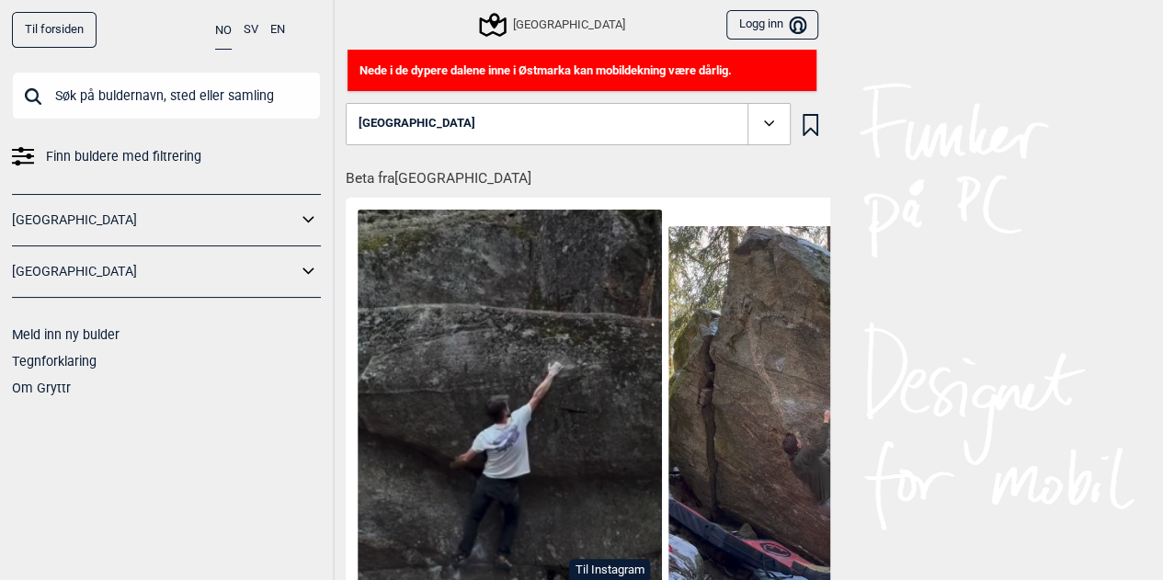 This screenshot has width=1163, height=580. Describe the element at coordinates (166, 96) in the screenshot. I see `input: Søk på buldernavn, sted eller samling` at that location.